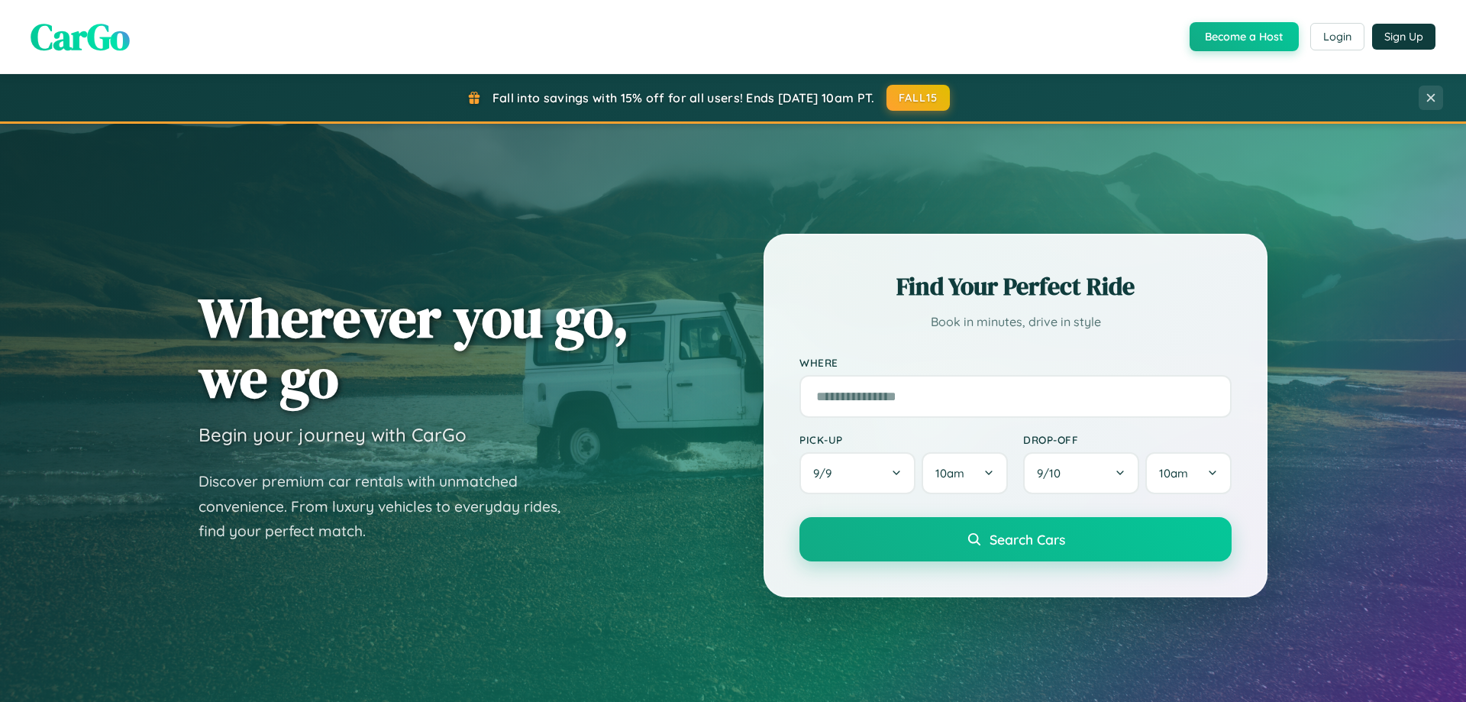 The image size is (1466, 702). What do you see at coordinates (826, 473) in the screenshot?
I see `span: 9 / 9` at bounding box center [826, 473].